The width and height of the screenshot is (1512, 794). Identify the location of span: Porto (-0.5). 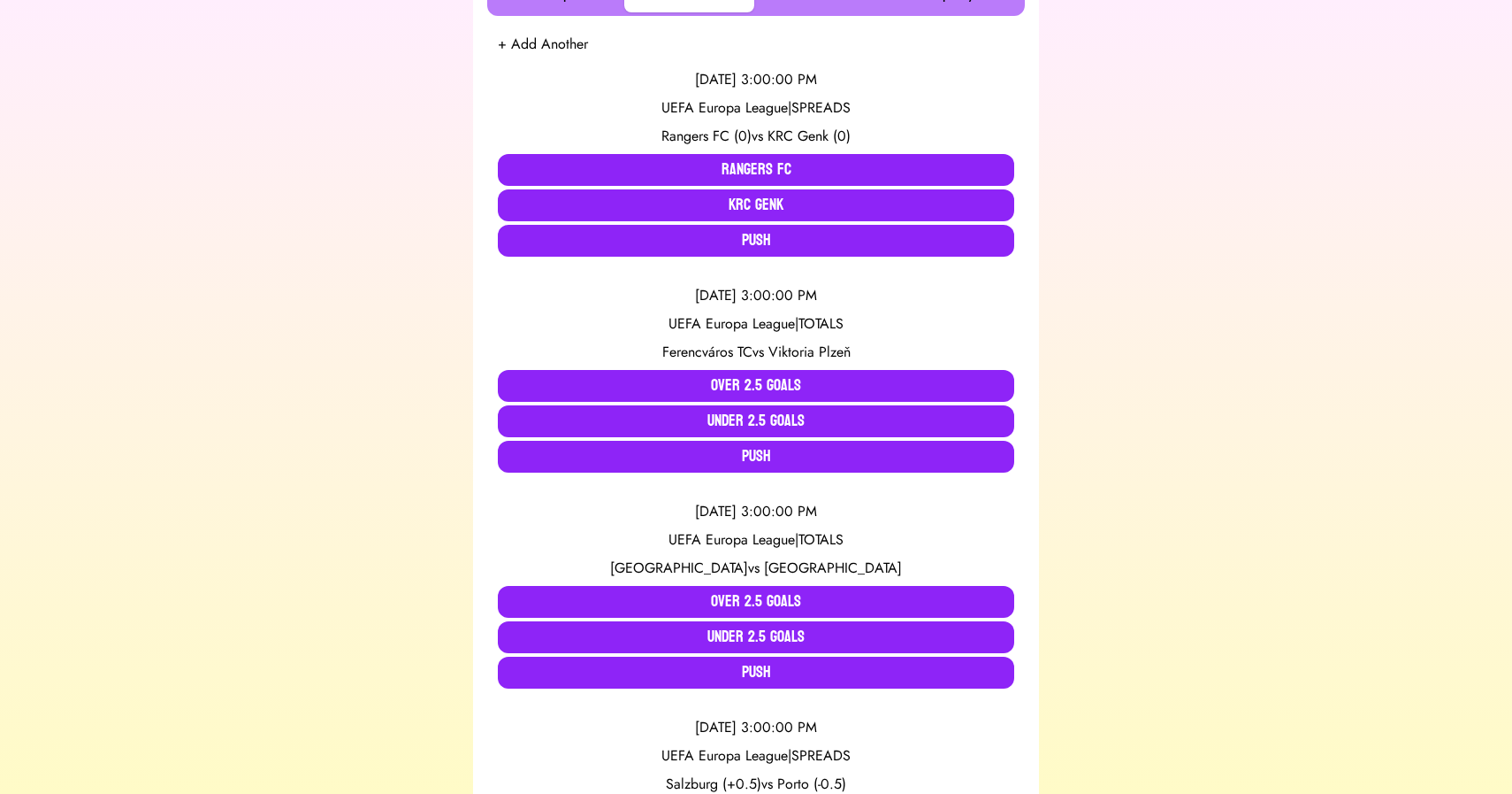
(811, 783).